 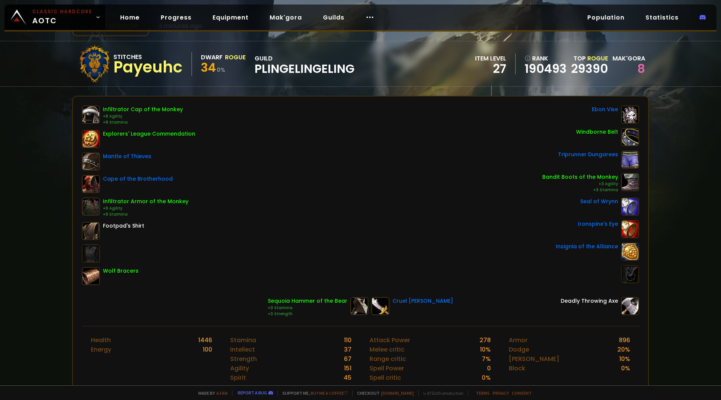 I want to click on div: Block, so click(x=517, y=368).